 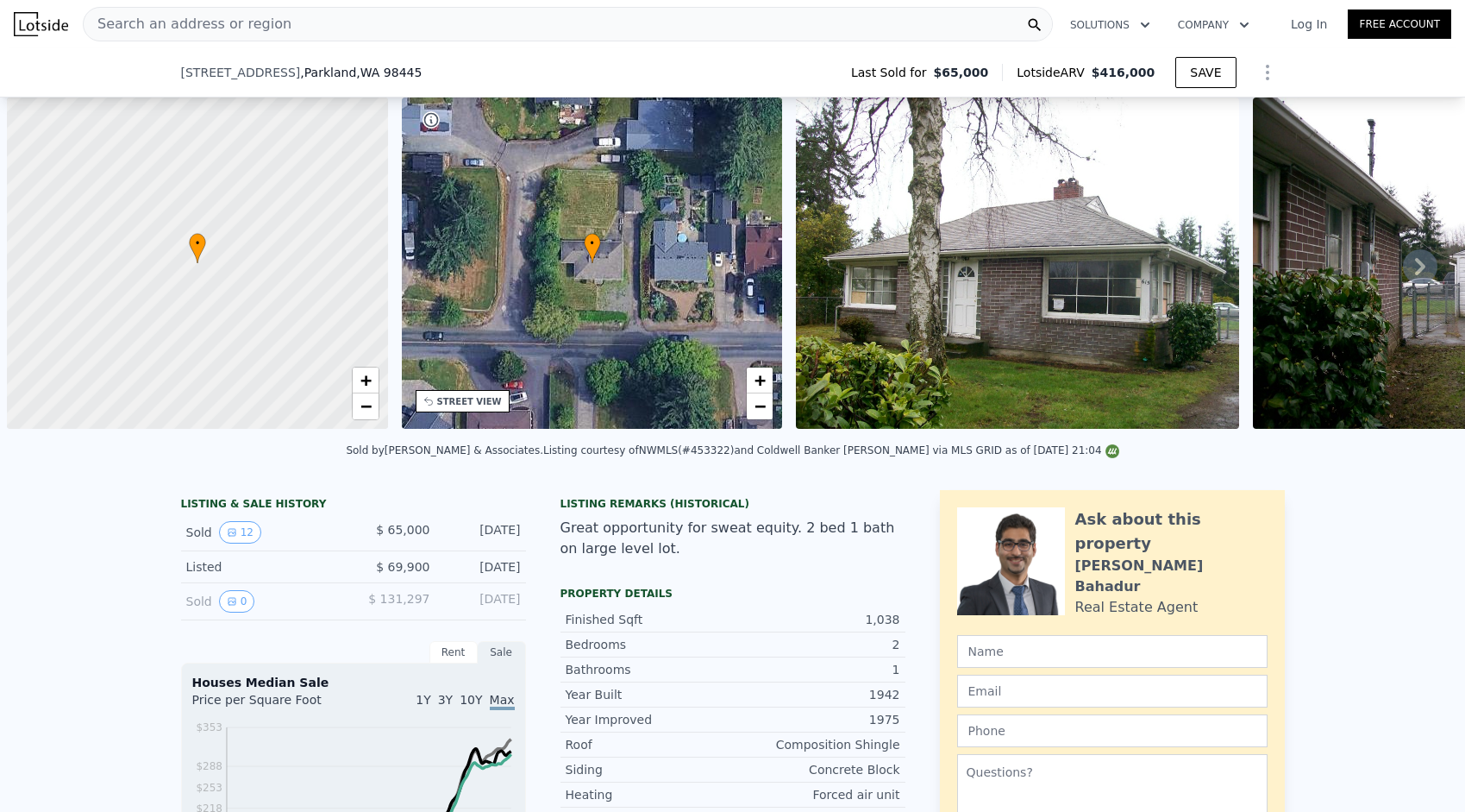 I want to click on input: Email, so click(x=1112, y=691).